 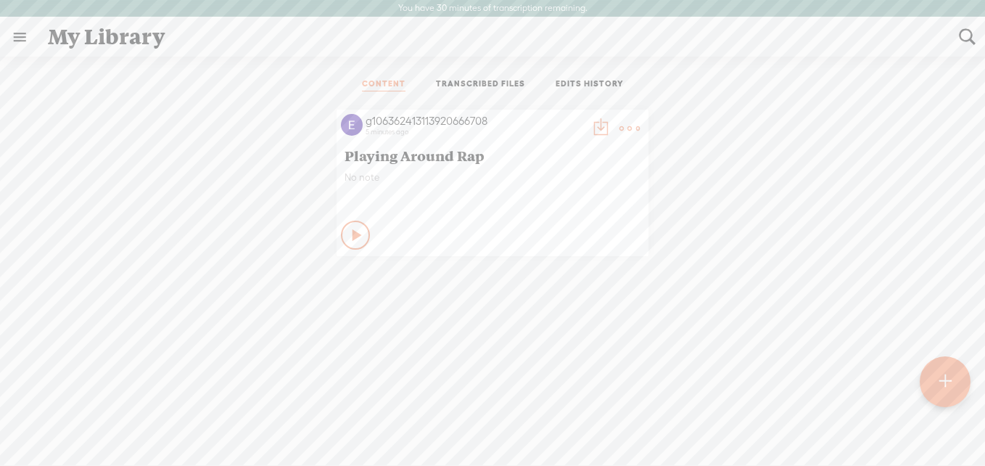 What do you see at coordinates (493, 177) in the screenshot?
I see `span: No note` at bounding box center [493, 177].